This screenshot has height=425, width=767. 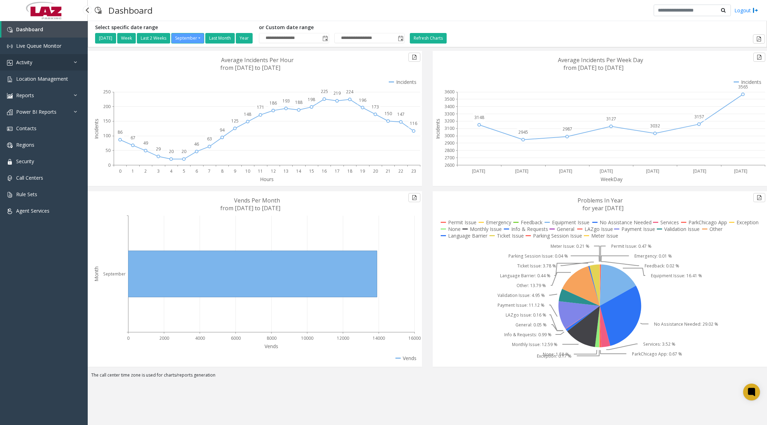 I want to click on text: 23, so click(x=414, y=171).